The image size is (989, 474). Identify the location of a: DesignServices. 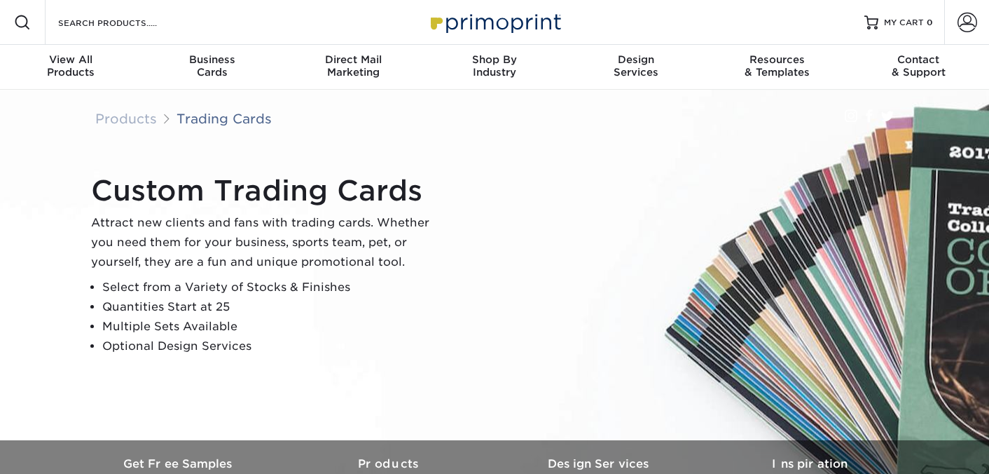
(636, 67).